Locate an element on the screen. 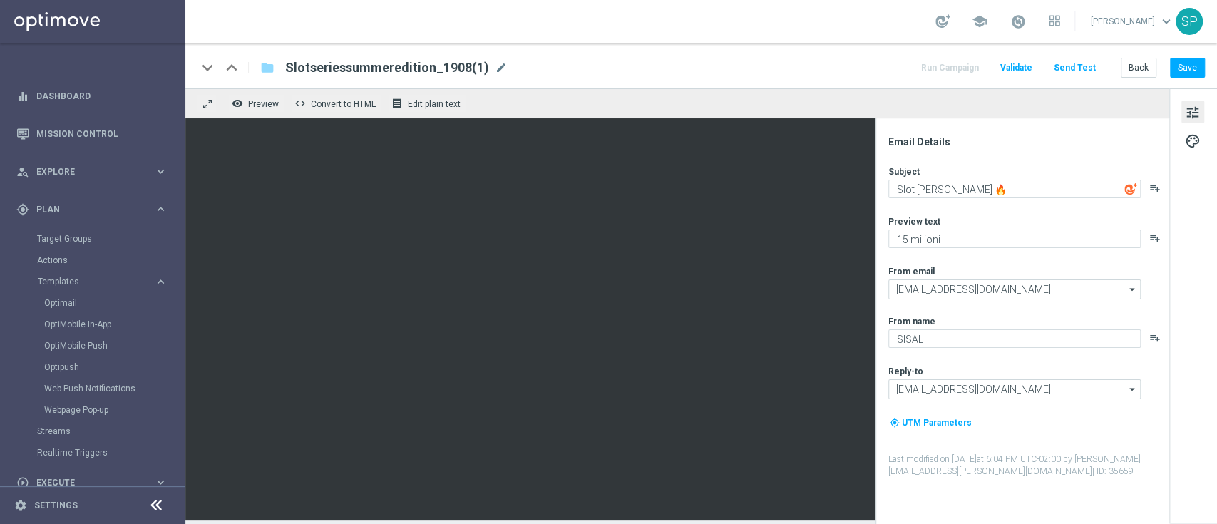 Image resolution: width=1217 pixels, height=524 pixels. span: code is located at coordinates (300, 103).